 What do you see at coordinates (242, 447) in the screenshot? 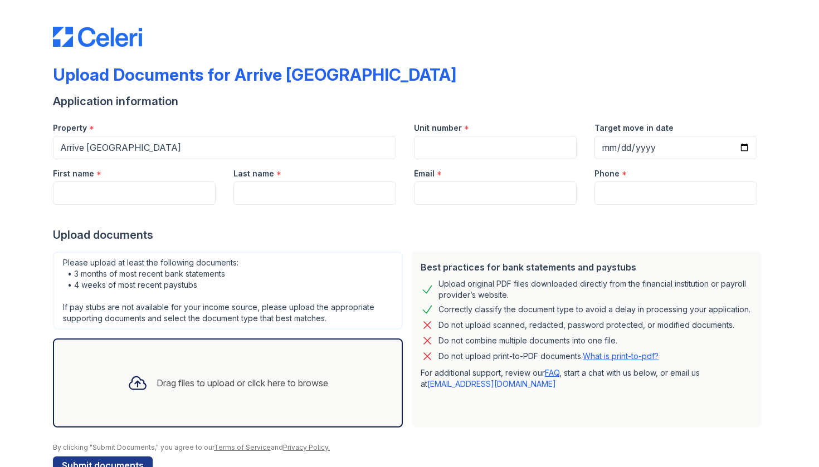
I see `a: Terms of Service` at bounding box center [242, 447].